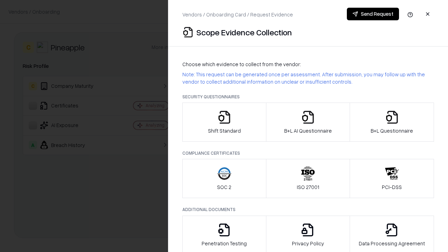  Describe the element at coordinates (238, 14) in the screenshot. I see `p: Vendors / Onboarding Card / Request Evidence` at that location.